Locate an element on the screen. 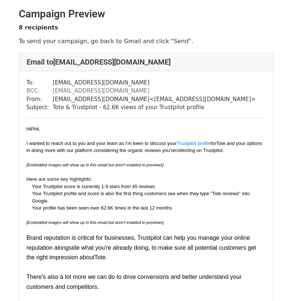 This screenshot has width=292, height=301. font: Your Trustpilot score is currently 1.9 stars from 45 reviews is located at coordinates (93, 187).